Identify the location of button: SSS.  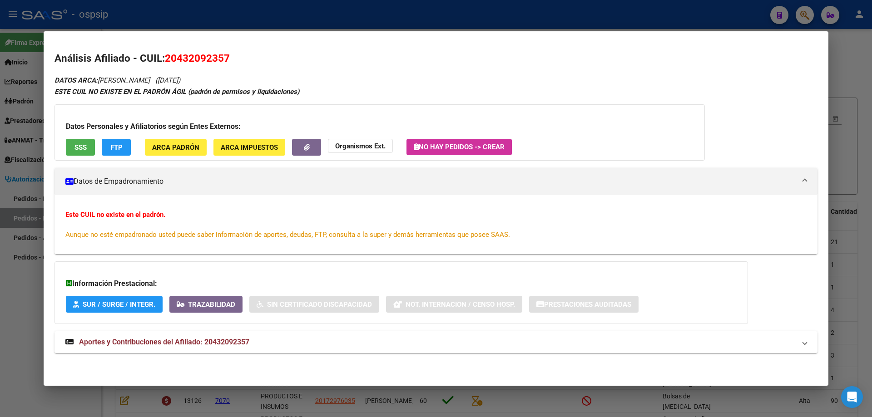
(80, 147).